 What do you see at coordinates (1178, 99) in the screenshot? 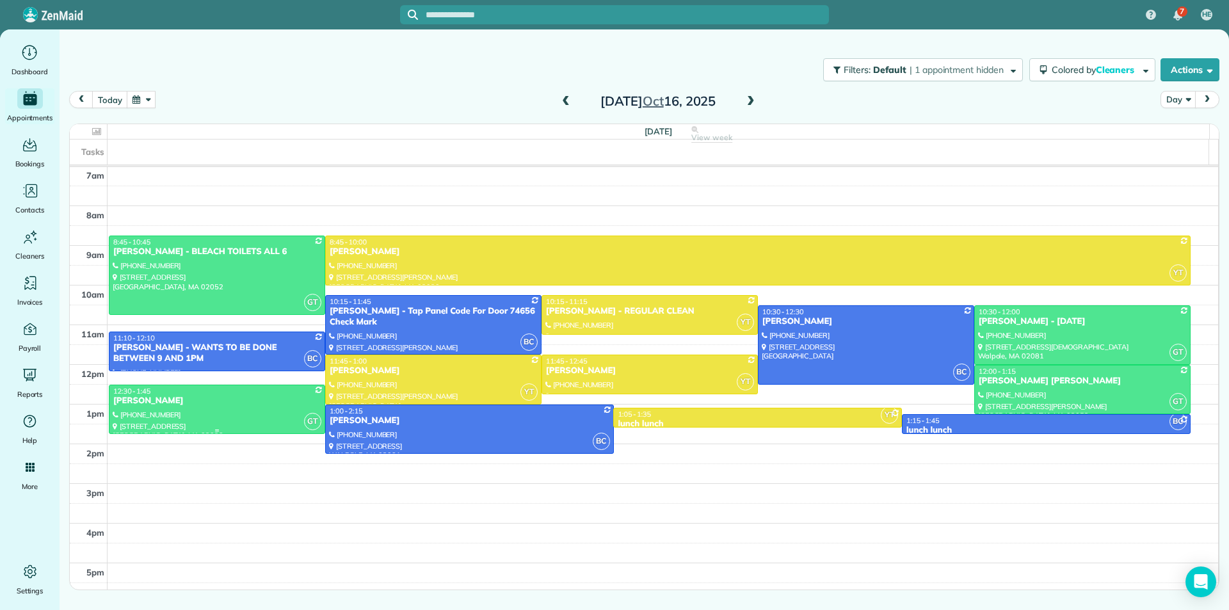
I see `button: Day` at bounding box center [1178, 99].